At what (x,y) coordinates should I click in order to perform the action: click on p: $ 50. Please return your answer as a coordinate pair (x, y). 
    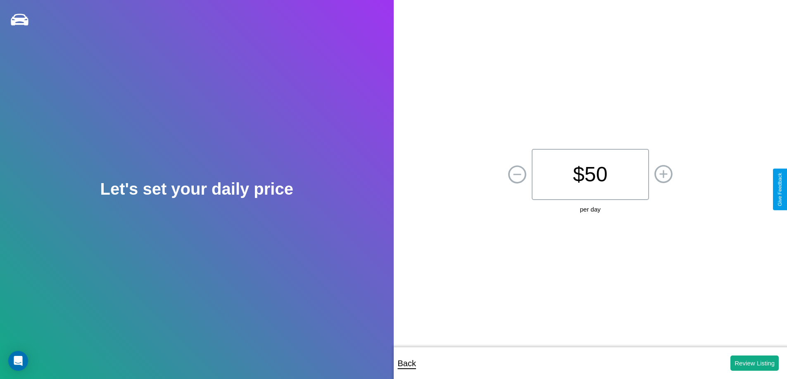
    Looking at the image, I should click on (590, 175).